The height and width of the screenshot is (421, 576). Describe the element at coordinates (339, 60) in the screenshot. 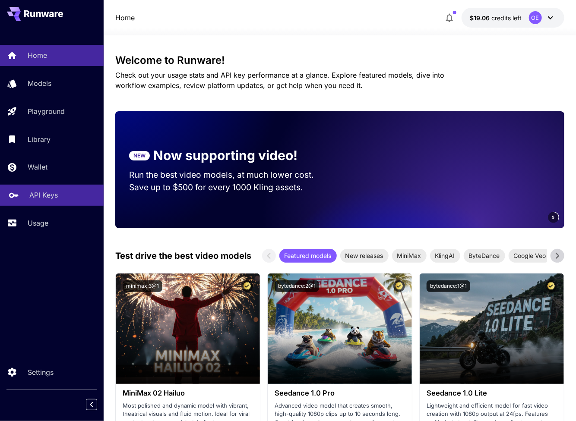

I see `h3: Welcome to Runware!` at that location.